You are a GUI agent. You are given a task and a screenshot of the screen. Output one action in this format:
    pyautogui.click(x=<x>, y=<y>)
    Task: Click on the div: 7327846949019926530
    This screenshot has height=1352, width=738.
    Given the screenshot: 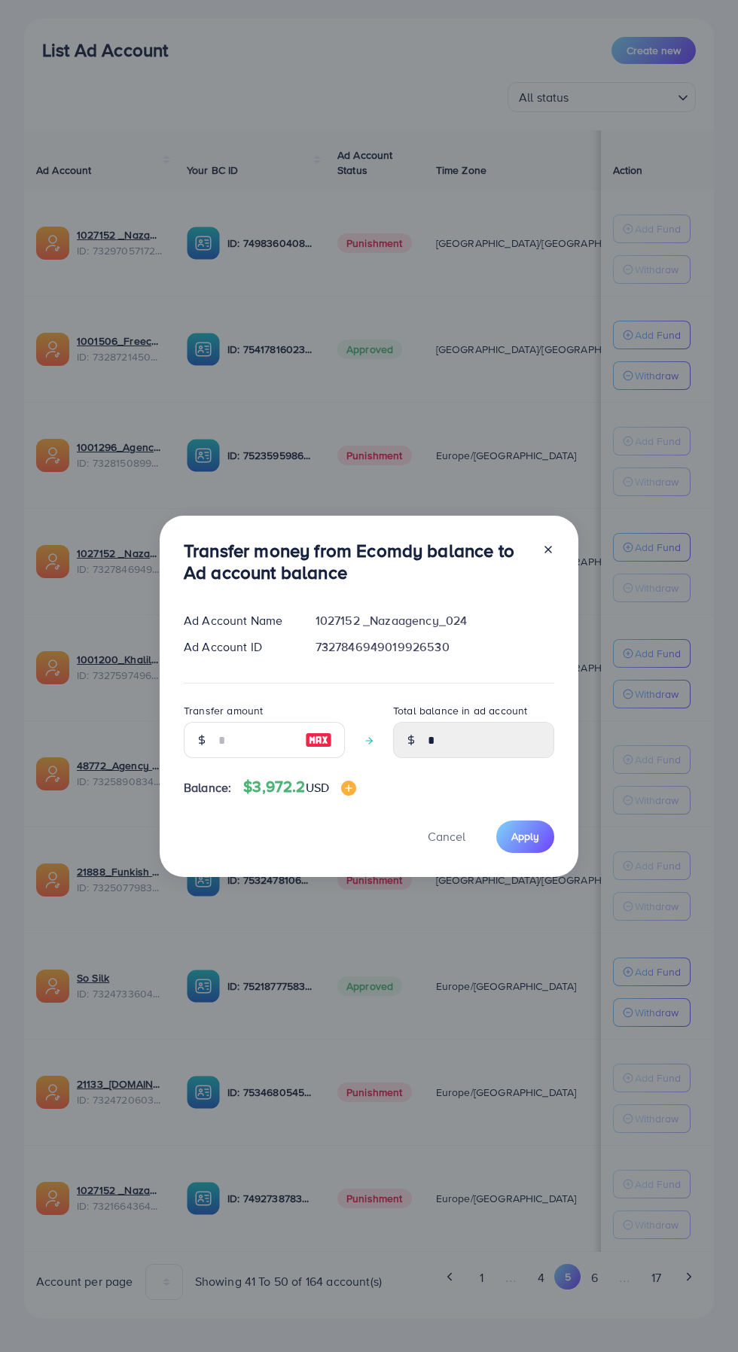 What is the action you would take?
    pyautogui.click(x=434, y=647)
    